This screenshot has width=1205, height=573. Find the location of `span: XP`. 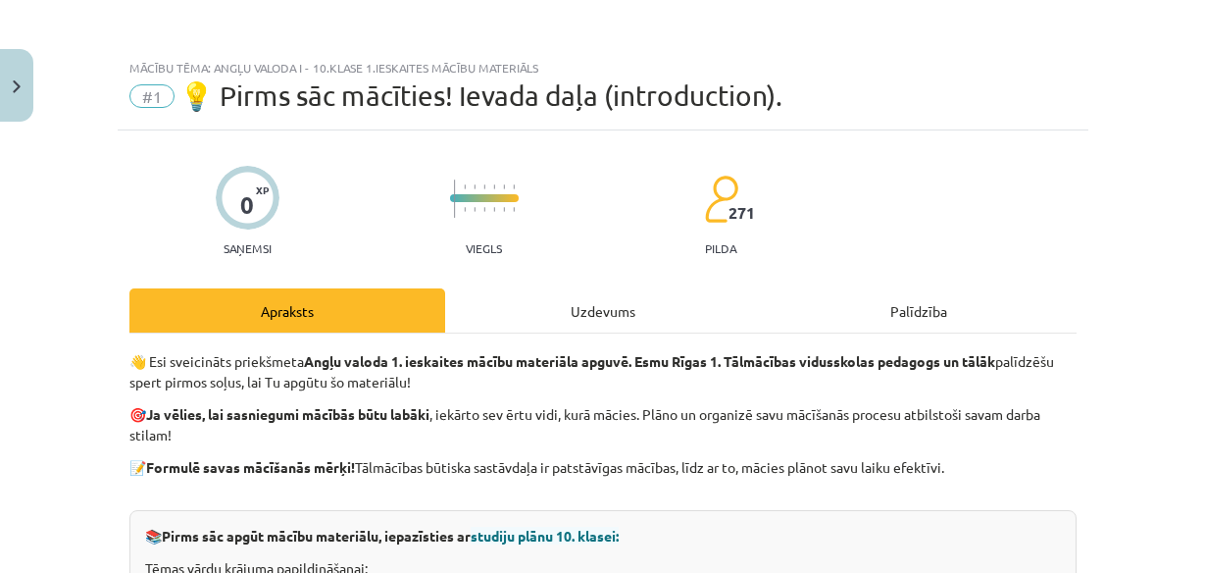

span: XP is located at coordinates (262, 189).